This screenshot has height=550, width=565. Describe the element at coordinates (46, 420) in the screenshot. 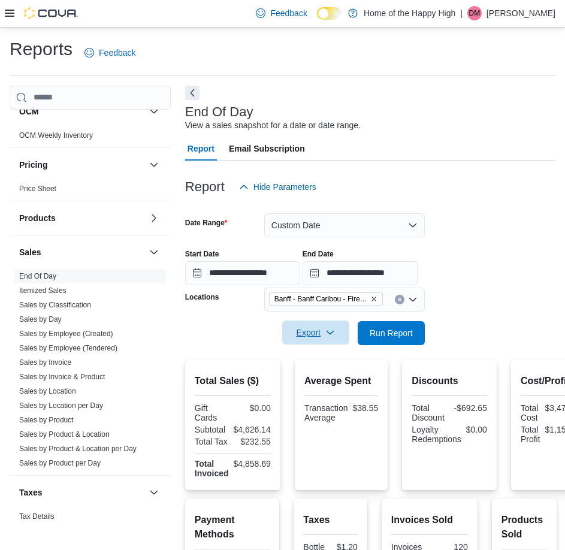

I see `span: Sales by Product` at that location.